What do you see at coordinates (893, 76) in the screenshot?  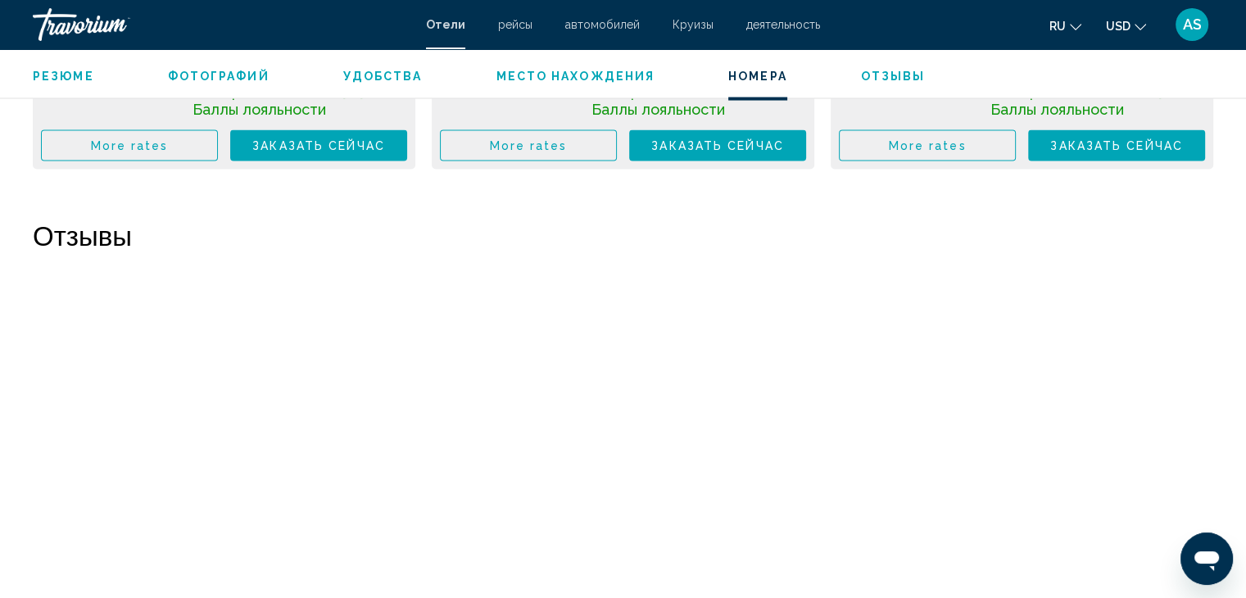 I see `span: Отзывы` at bounding box center [893, 76].